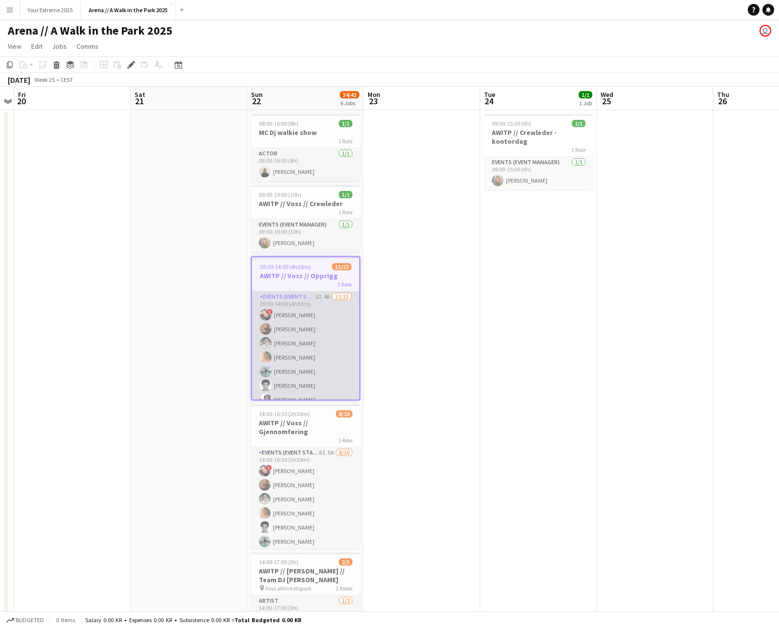 This screenshot has height=628, width=779. What do you see at coordinates (37, 46) in the screenshot?
I see `a: Edit` at bounding box center [37, 46].